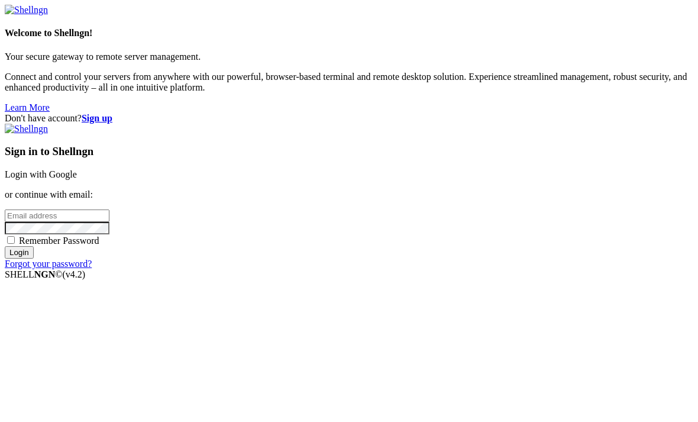 This screenshot has width=698, height=422. What do you see at coordinates (349, 151) in the screenshot?
I see `h3: Sign in to Shellngn` at bounding box center [349, 151].